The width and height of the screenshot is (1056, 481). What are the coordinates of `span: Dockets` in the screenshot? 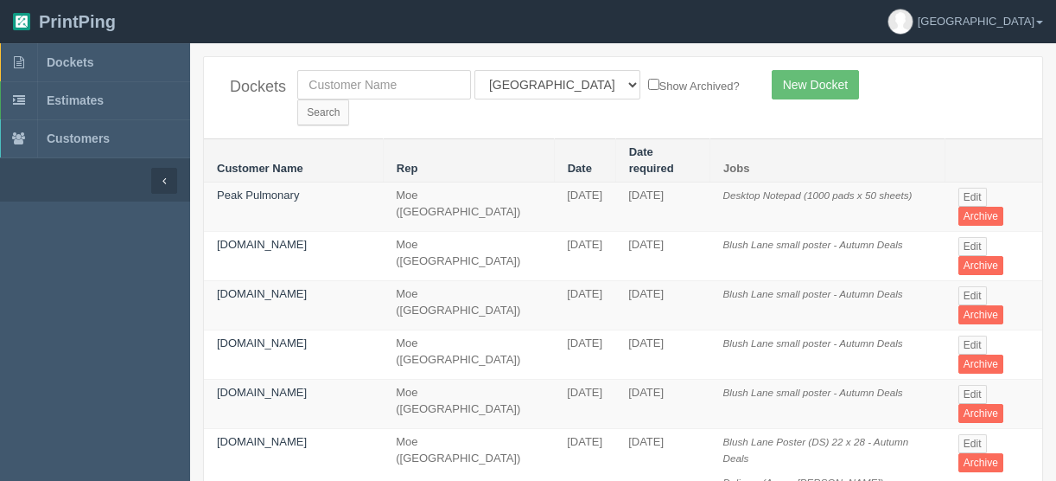 It's located at (70, 62).